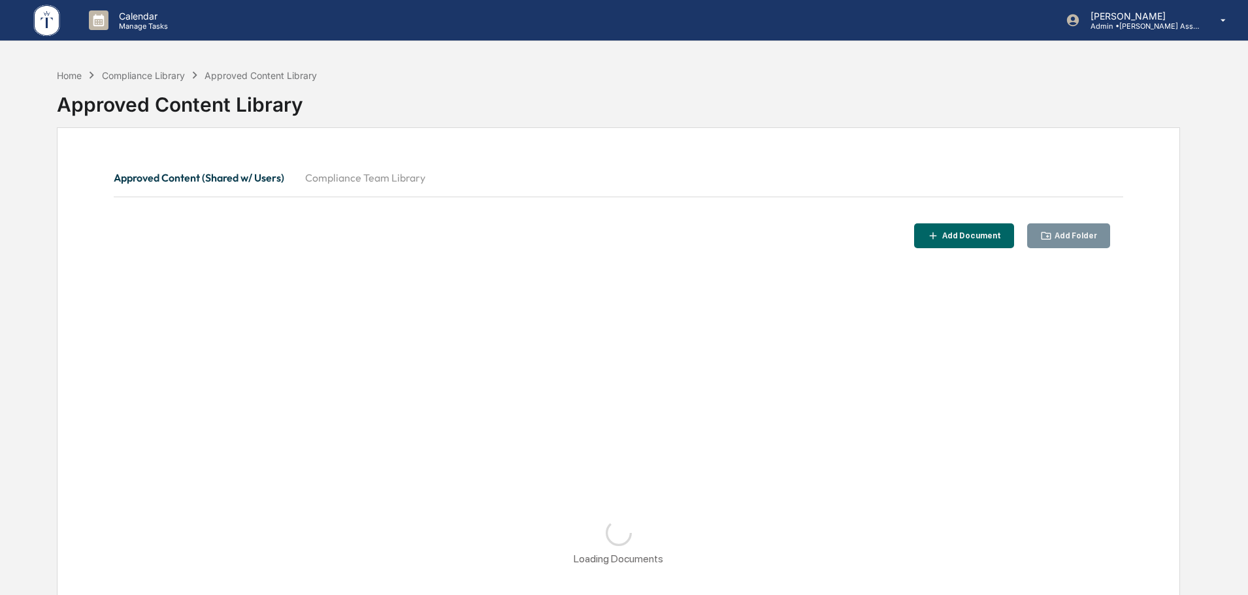 This screenshot has height=595, width=1248. What do you see at coordinates (143, 75) in the screenshot?
I see `div: Compliance Library` at bounding box center [143, 75].